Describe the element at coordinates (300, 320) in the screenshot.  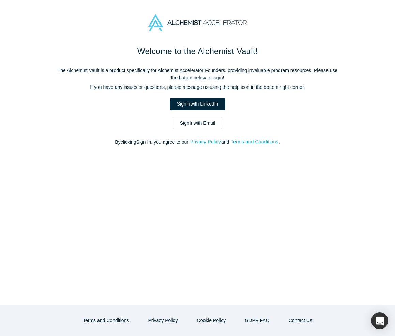
I see `a: Contact Us` at that location.